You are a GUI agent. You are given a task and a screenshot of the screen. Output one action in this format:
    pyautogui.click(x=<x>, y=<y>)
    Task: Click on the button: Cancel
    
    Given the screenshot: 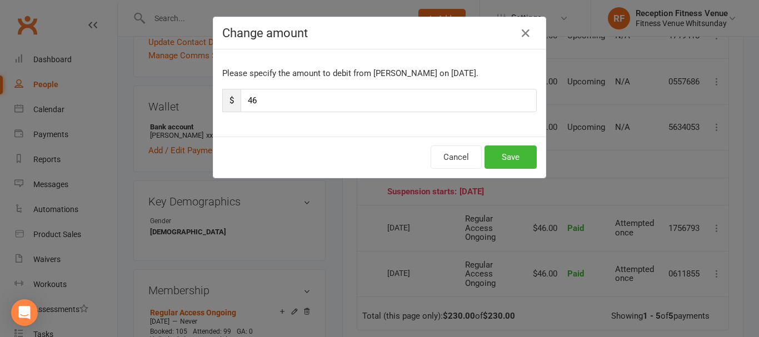 What is the action you would take?
    pyautogui.click(x=456, y=157)
    